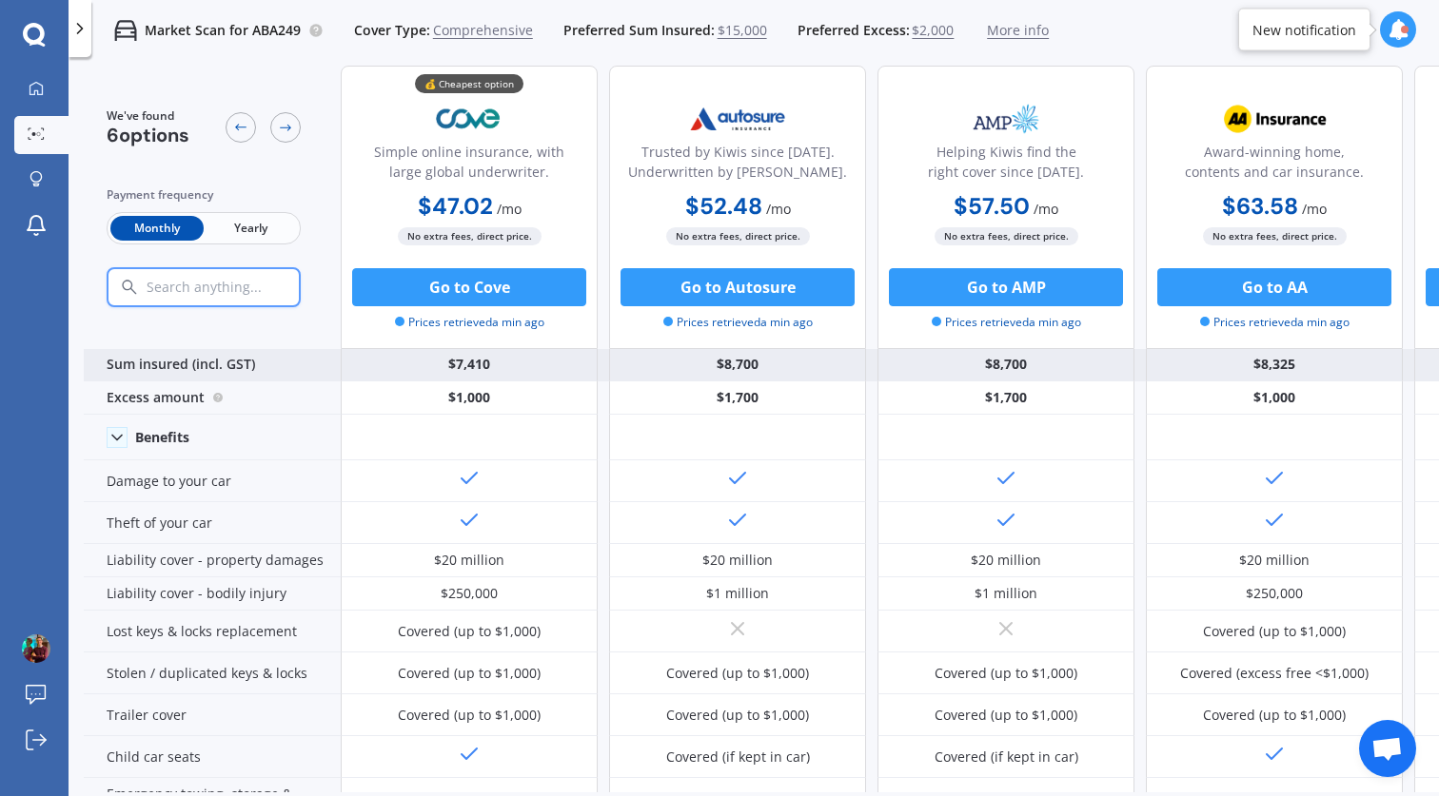 The height and width of the screenshot is (796, 1439). I want to click on span: $15,000, so click(742, 30).